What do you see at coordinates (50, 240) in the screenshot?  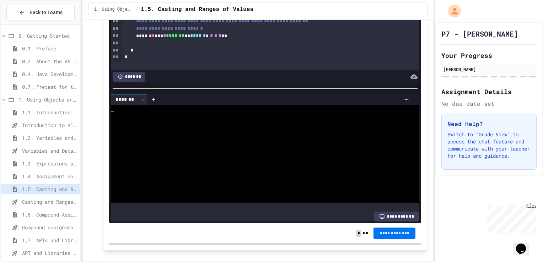 I see `span: 1.7. APIs and Libraries` at bounding box center [50, 240].